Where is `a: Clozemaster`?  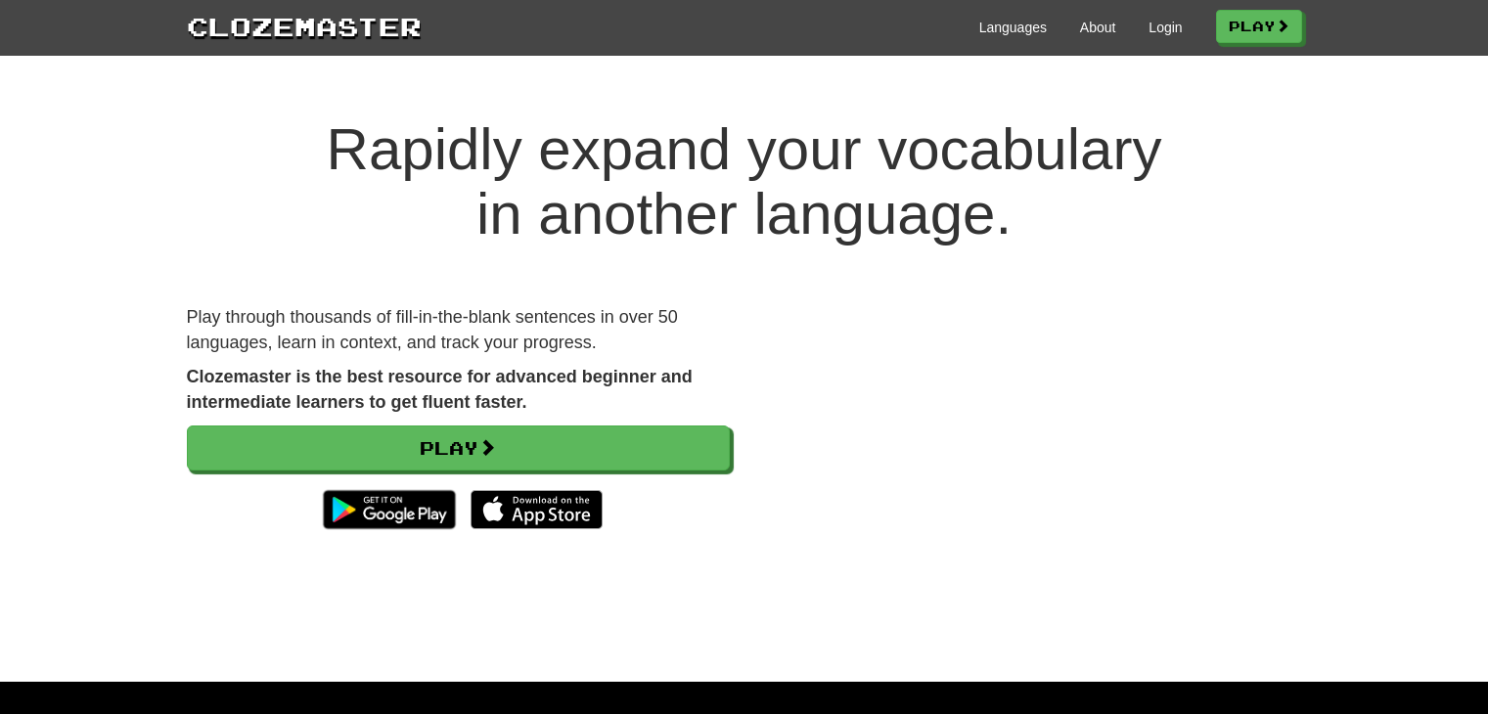
a: Clozemaster is located at coordinates (304, 25).